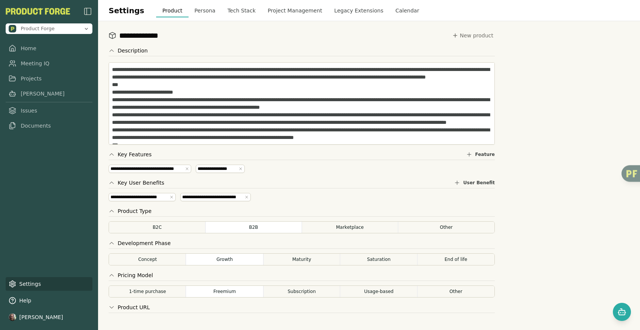  I want to click on button: Product Type, so click(130, 211).